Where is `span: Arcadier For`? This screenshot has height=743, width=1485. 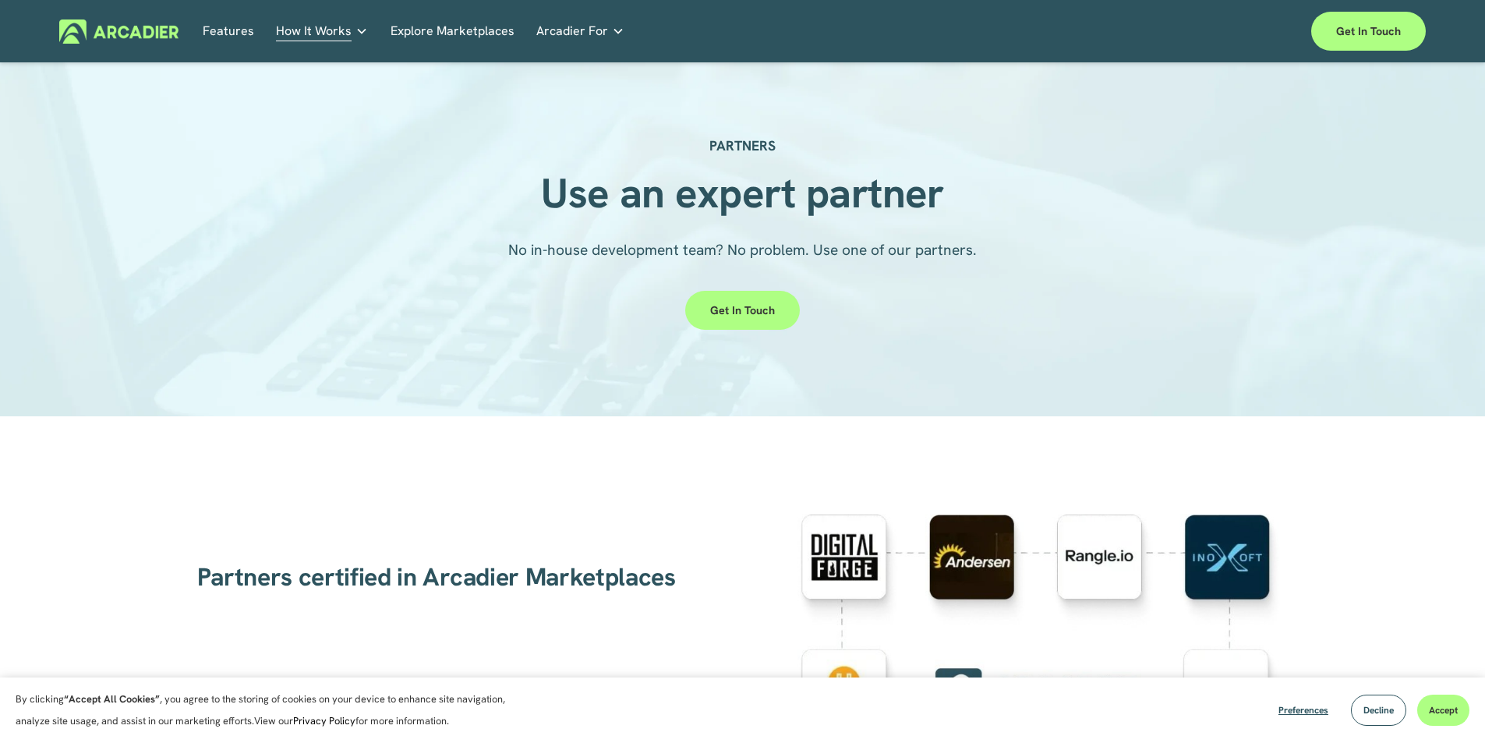
span: Arcadier For is located at coordinates (572, 31).